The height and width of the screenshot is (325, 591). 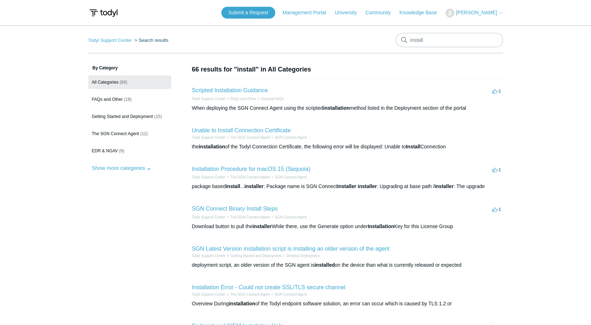 I want to click on a: Community, so click(x=382, y=13).